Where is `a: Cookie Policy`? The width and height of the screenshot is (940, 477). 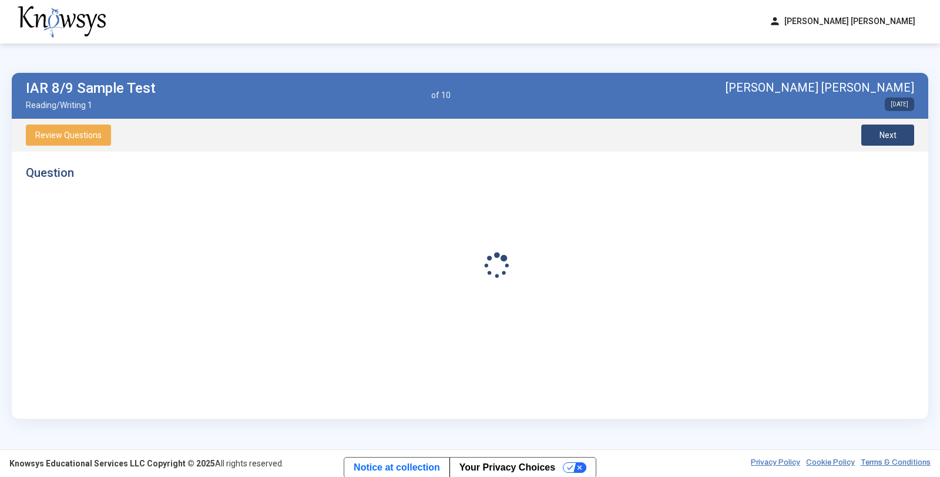
a: Cookie Policy is located at coordinates (830, 463).